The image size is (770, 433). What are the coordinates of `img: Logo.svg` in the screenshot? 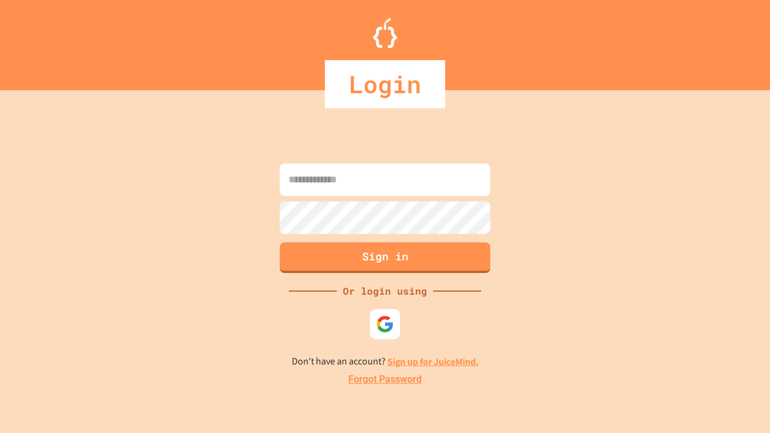 It's located at (385, 33).